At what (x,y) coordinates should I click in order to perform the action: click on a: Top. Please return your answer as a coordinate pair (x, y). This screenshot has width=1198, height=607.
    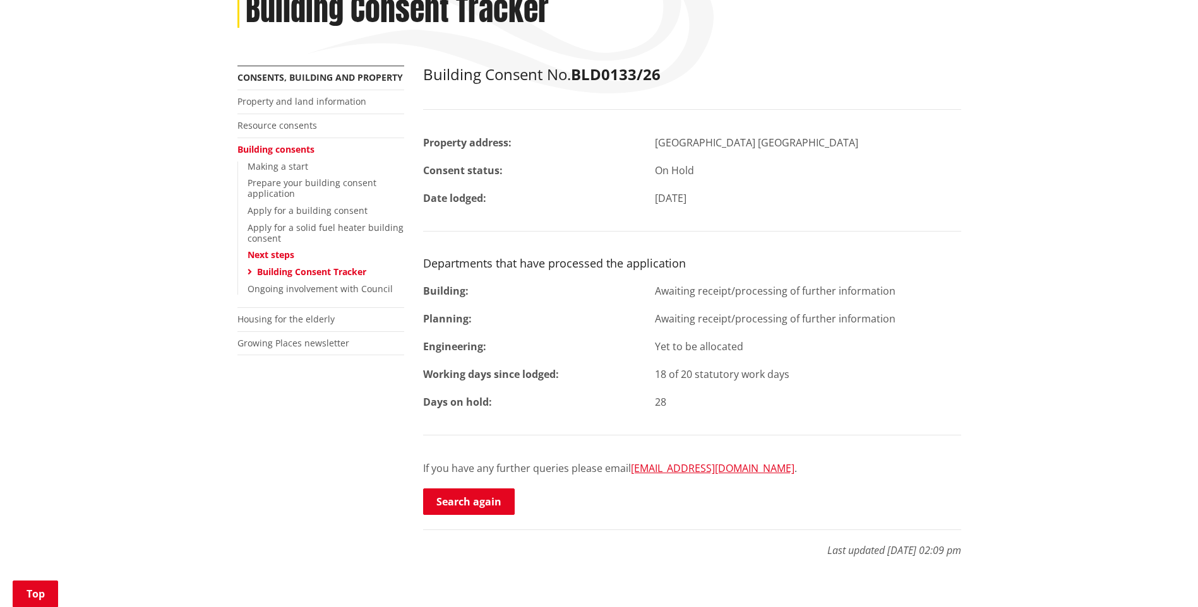
    Looking at the image, I should click on (35, 594).